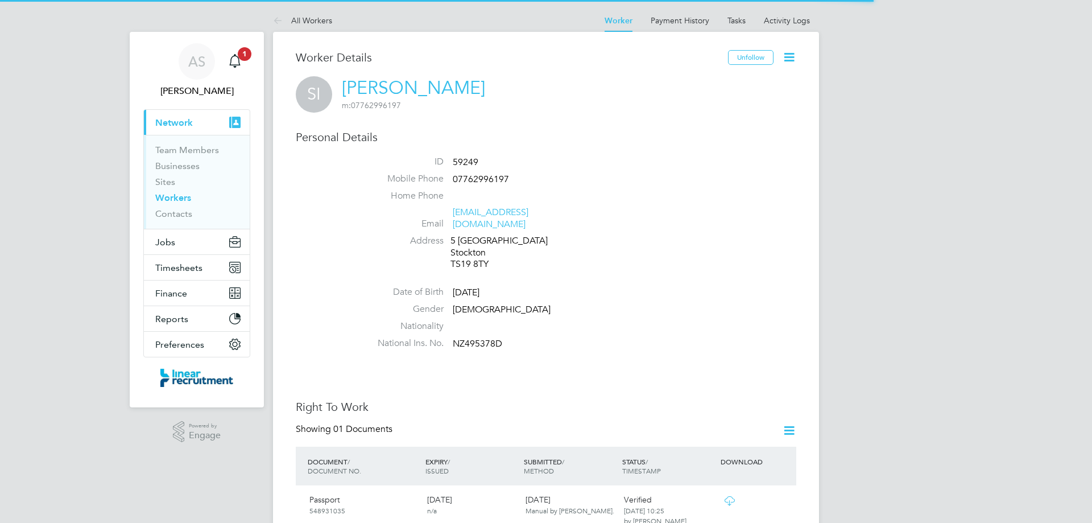 Image resolution: width=1092 pixels, height=523 pixels. Describe the element at coordinates (404, 343) in the screenshot. I see `label: National Ins. No.` at that location.